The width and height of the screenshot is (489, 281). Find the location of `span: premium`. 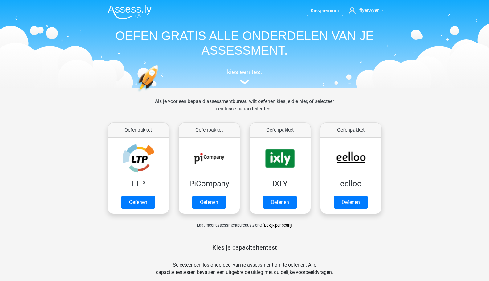

span: premium is located at coordinates (329, 10).